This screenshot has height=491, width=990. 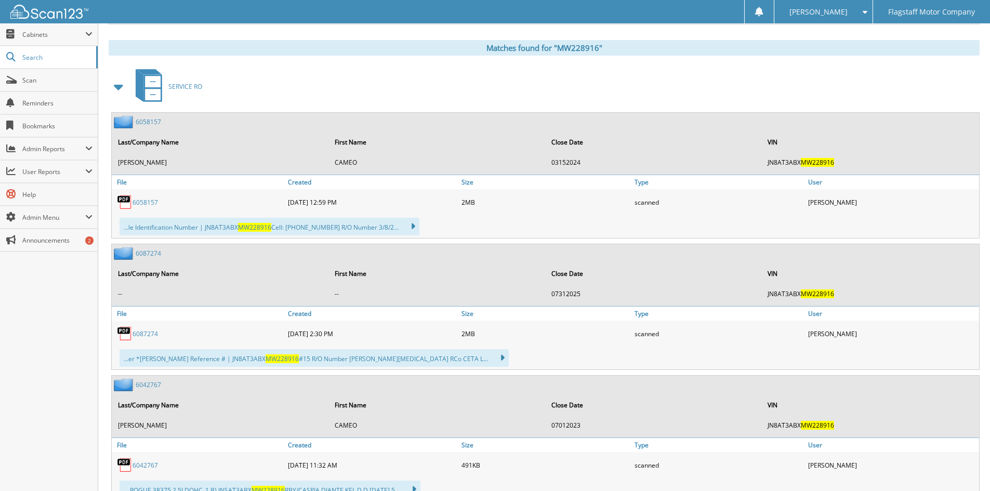 I want to click on div: 491KB, so click(x=546, y=465).